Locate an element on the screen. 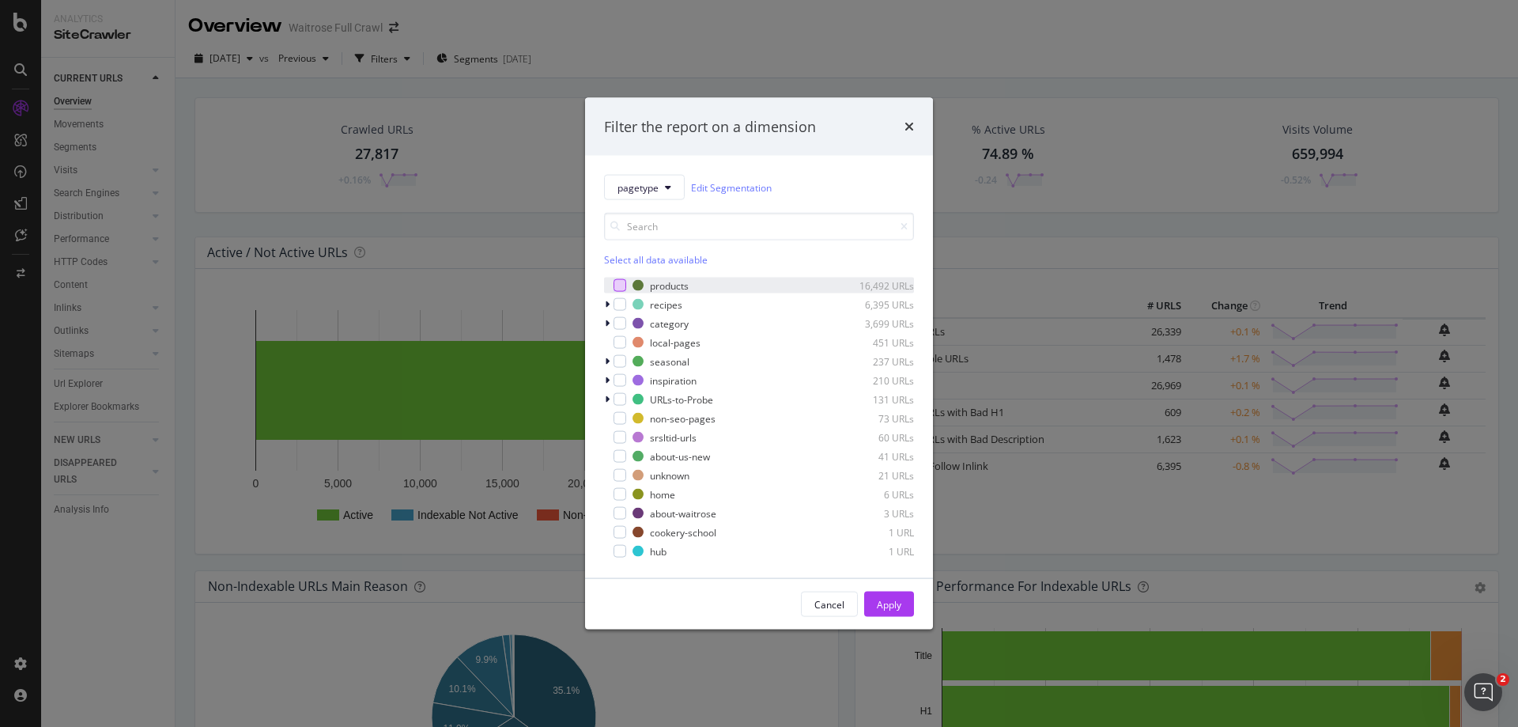 The height and width of the screenshot is (727, 1518). div: 451 URLs is located at coordinates (875, 342).